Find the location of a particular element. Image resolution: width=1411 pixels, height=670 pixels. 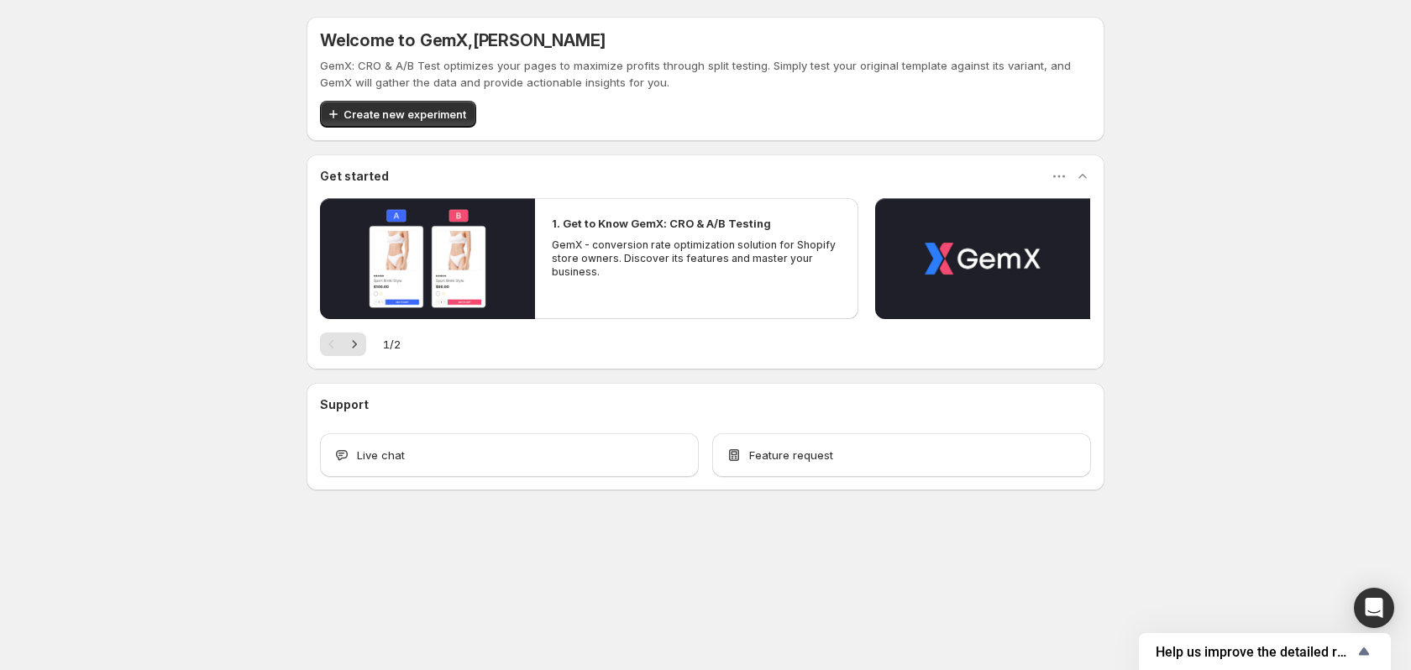

button: Create new experiment is located at coordinates (398, 114).